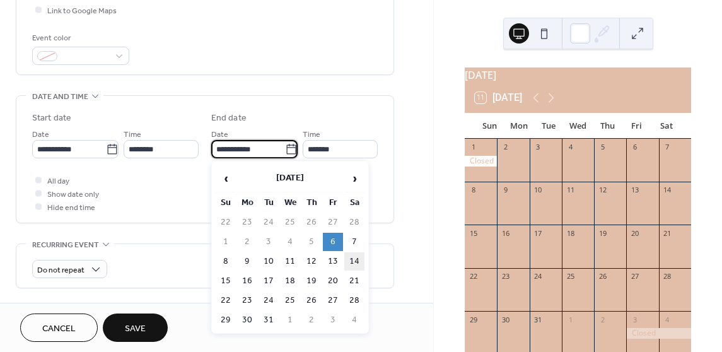 The height and width of the screenshot is (352, 722). I want to click on div: 17, so click(538, 233).